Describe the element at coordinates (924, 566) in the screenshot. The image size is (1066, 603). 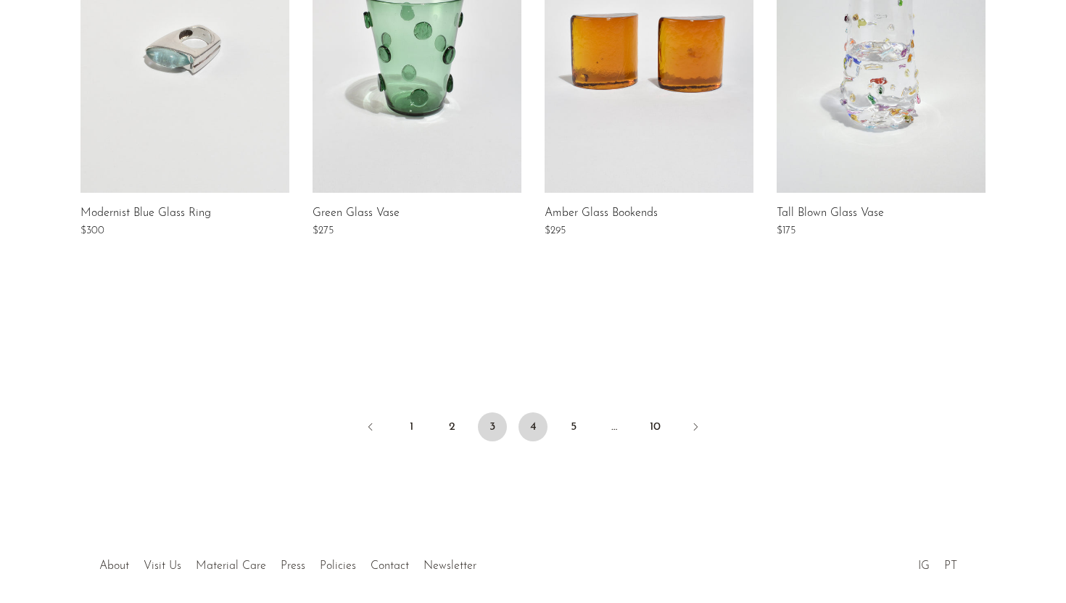
I see `a: IG` at that location.